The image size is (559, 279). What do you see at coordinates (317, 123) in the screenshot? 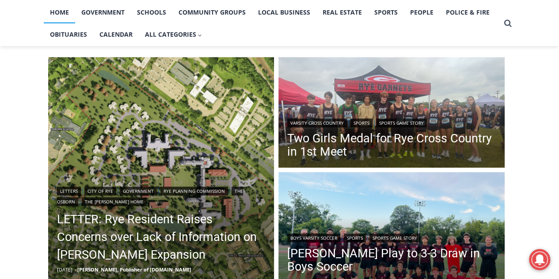
I see `a: Varsity Cross Country` at bounding box center [317, 123].